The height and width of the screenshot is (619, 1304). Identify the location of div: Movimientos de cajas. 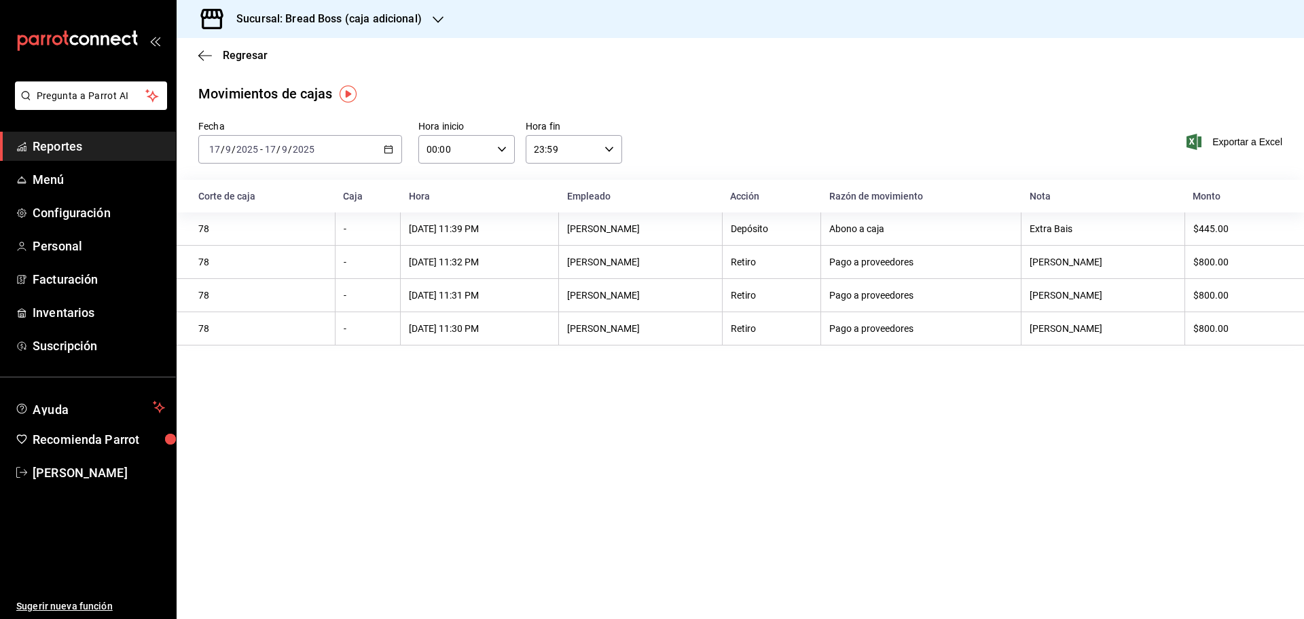
(266, 94).